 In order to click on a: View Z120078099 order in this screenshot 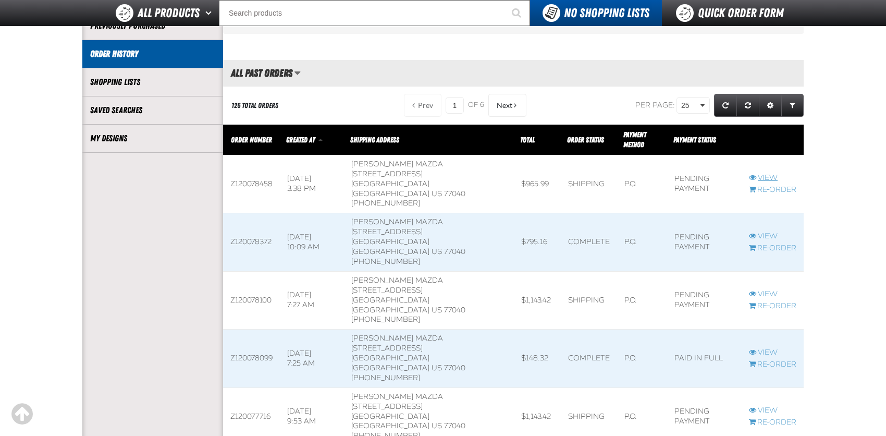, I will do `click(772, 352)`.